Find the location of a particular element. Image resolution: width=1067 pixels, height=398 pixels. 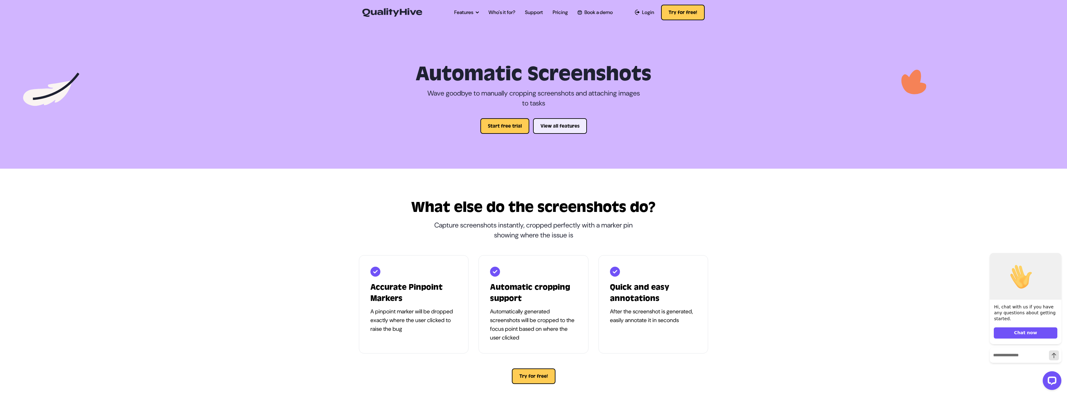

span: Login is located at coordinates (648, 12).